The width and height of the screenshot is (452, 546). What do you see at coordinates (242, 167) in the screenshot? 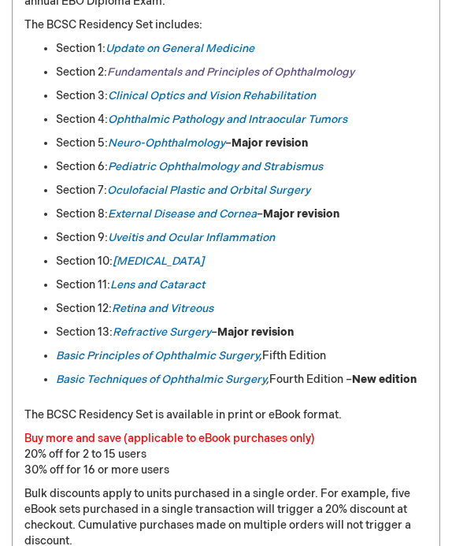
I see `li: Section 6:` at bounding box center [242, 167].